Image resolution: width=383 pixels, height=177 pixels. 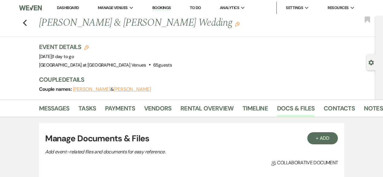 What do you see at coordinates (295, 8) in the screenshot?
I see `span: Settings` at bounding box center [295, 8].